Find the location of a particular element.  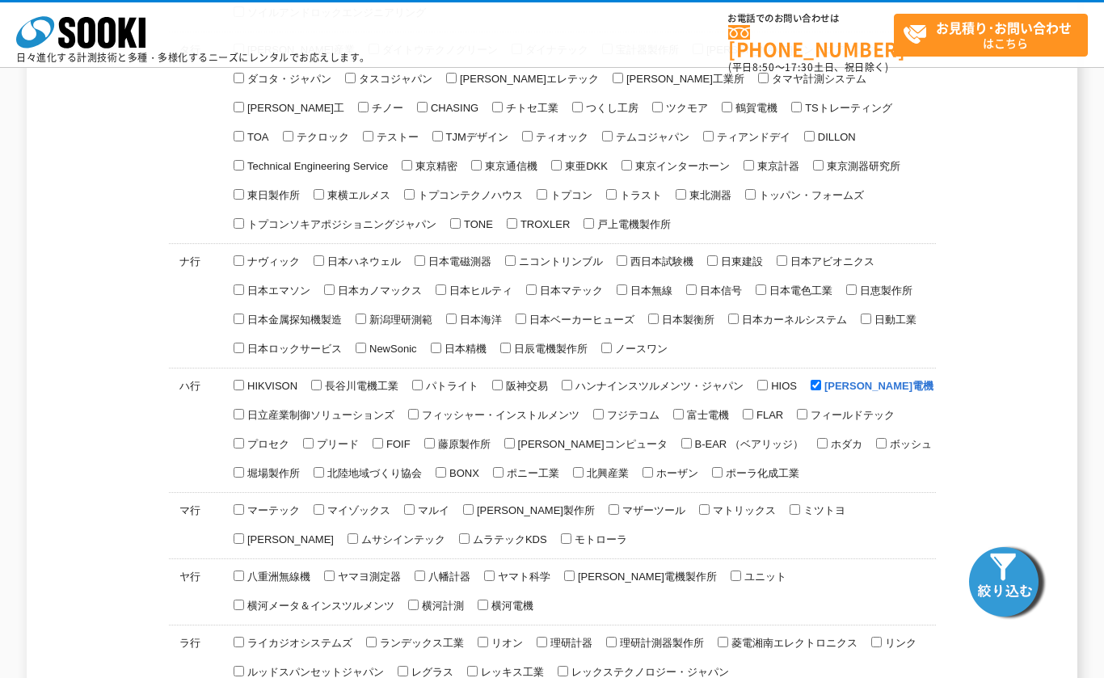

input: FOIF is located at coordinates (378, 443).